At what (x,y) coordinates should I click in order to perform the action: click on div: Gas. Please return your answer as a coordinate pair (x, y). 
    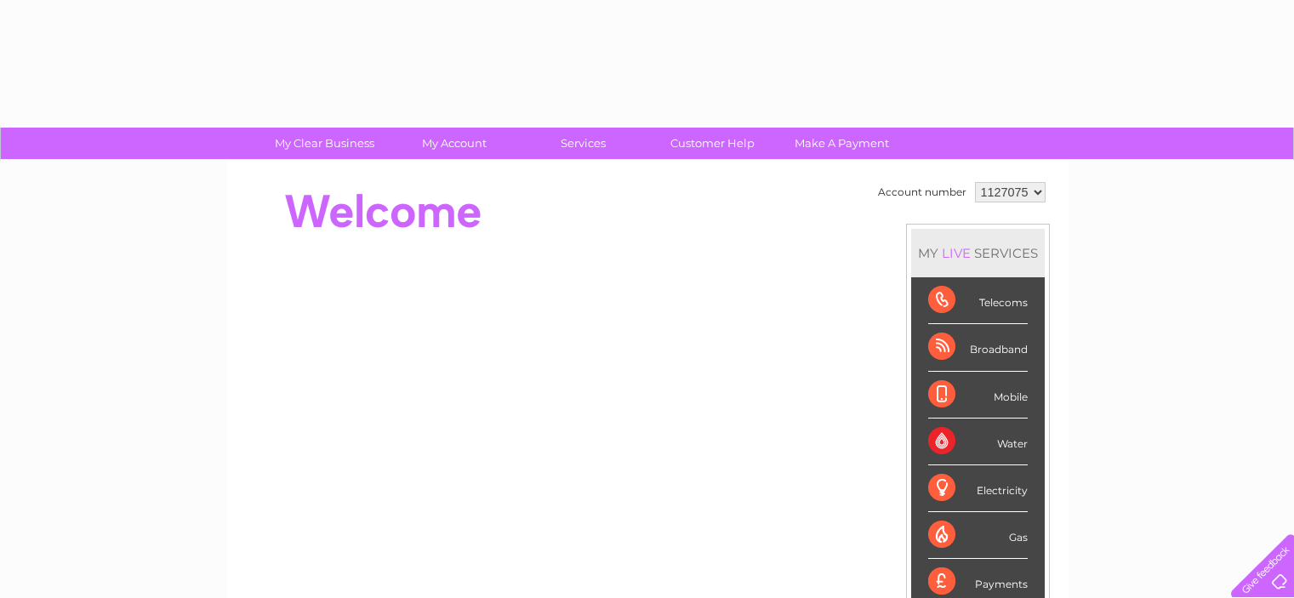
    Looking at the image, I should click on (977, 535).